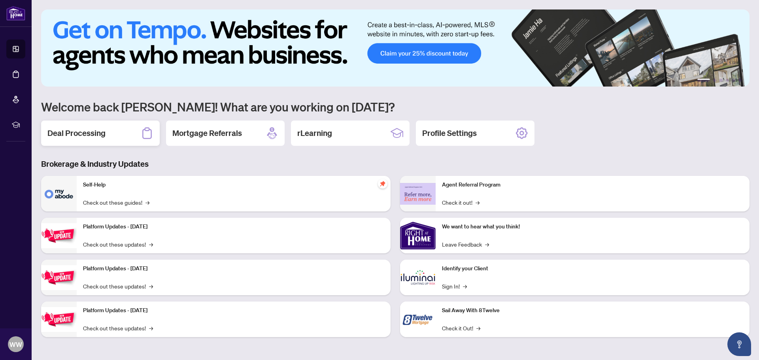 This screenshot has height=360, width=759. Describe the element at coordinates (395, 48) in the screenshot. I see `img: Slide 0` at that location.